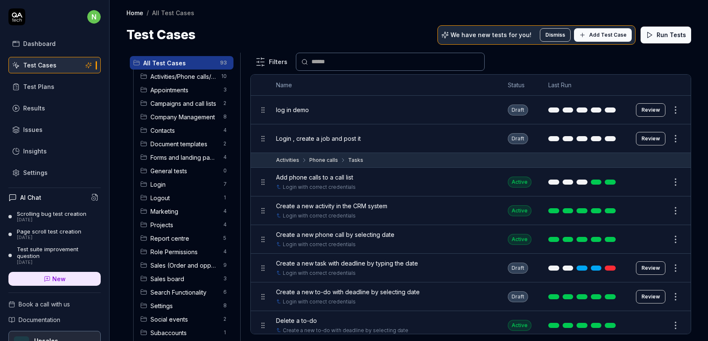  I want to click on a: New, so click(54, 279).